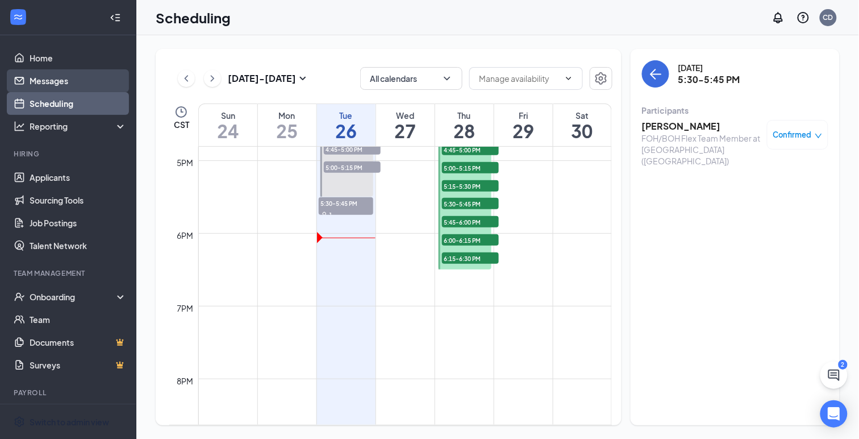 Image resolution: width=859 pixels, height=439 pixels. What do you see at coordinates (523, 115) in the screenshot?
I see `div: Fri` at bounding box center [523, 115].